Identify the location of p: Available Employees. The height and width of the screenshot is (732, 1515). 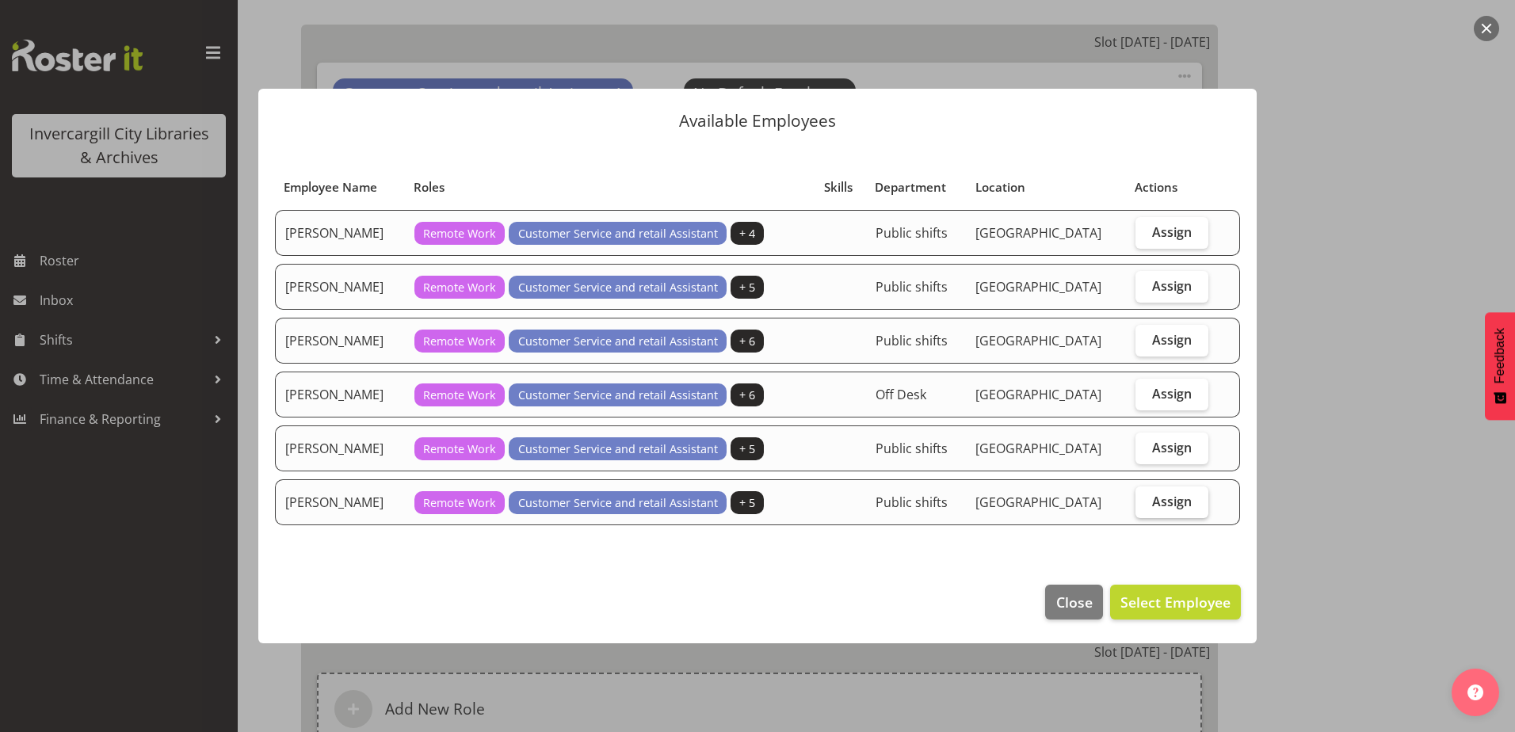
(757, 120).